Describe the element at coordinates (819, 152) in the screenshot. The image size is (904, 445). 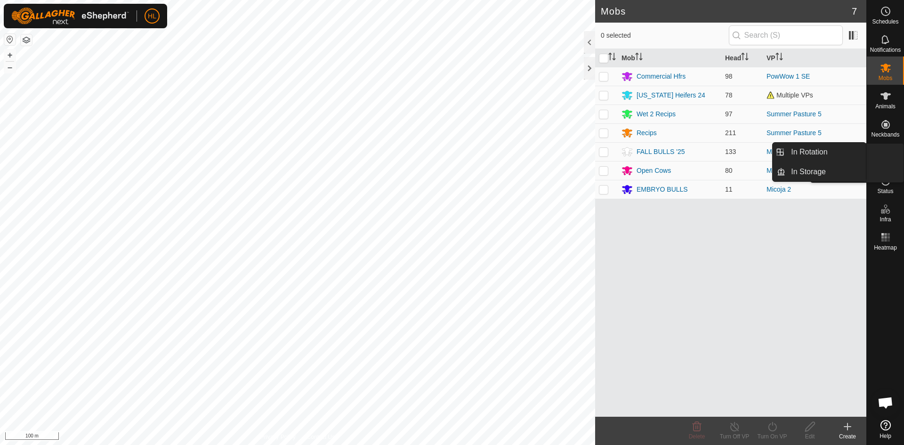
I see `li: In Rotation` at that location.